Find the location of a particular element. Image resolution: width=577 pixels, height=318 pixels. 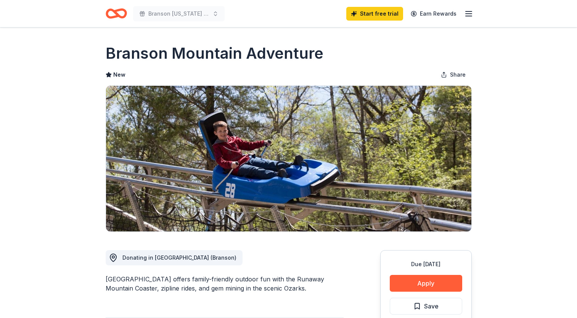

span: Share is located at coordinates (457, 75).